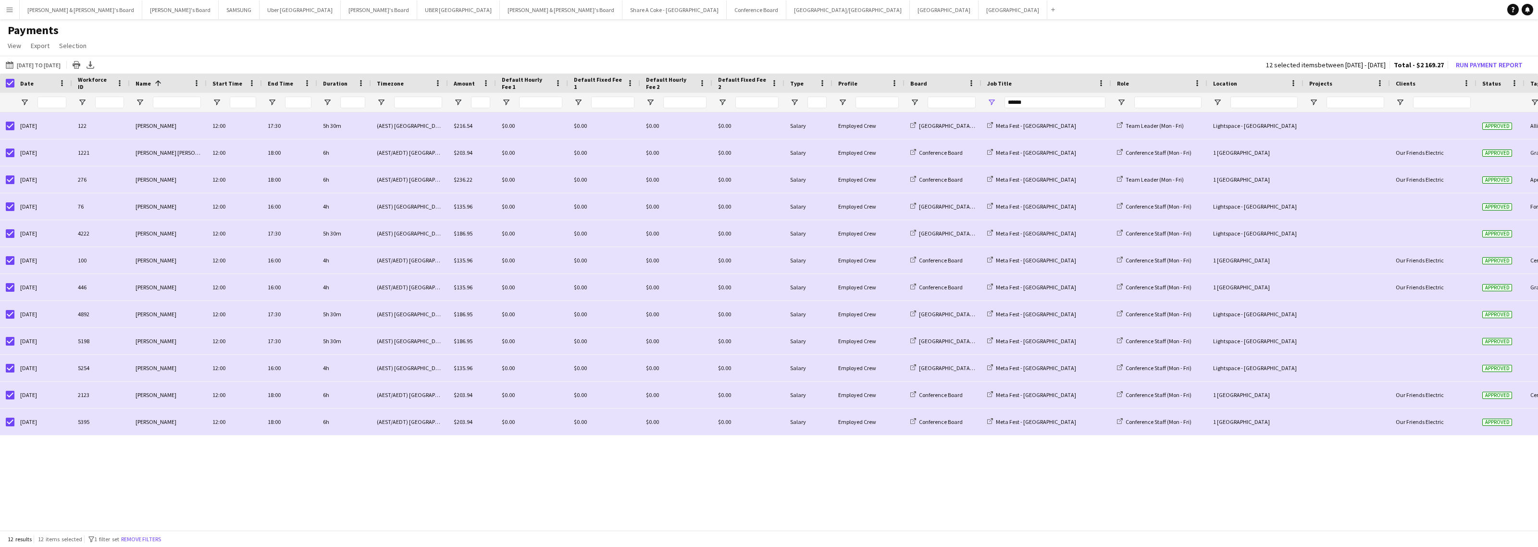  What do you see at coordinates (101, 206) in the screenshot?
I see `div: 76` at bounding box center [101, 206].